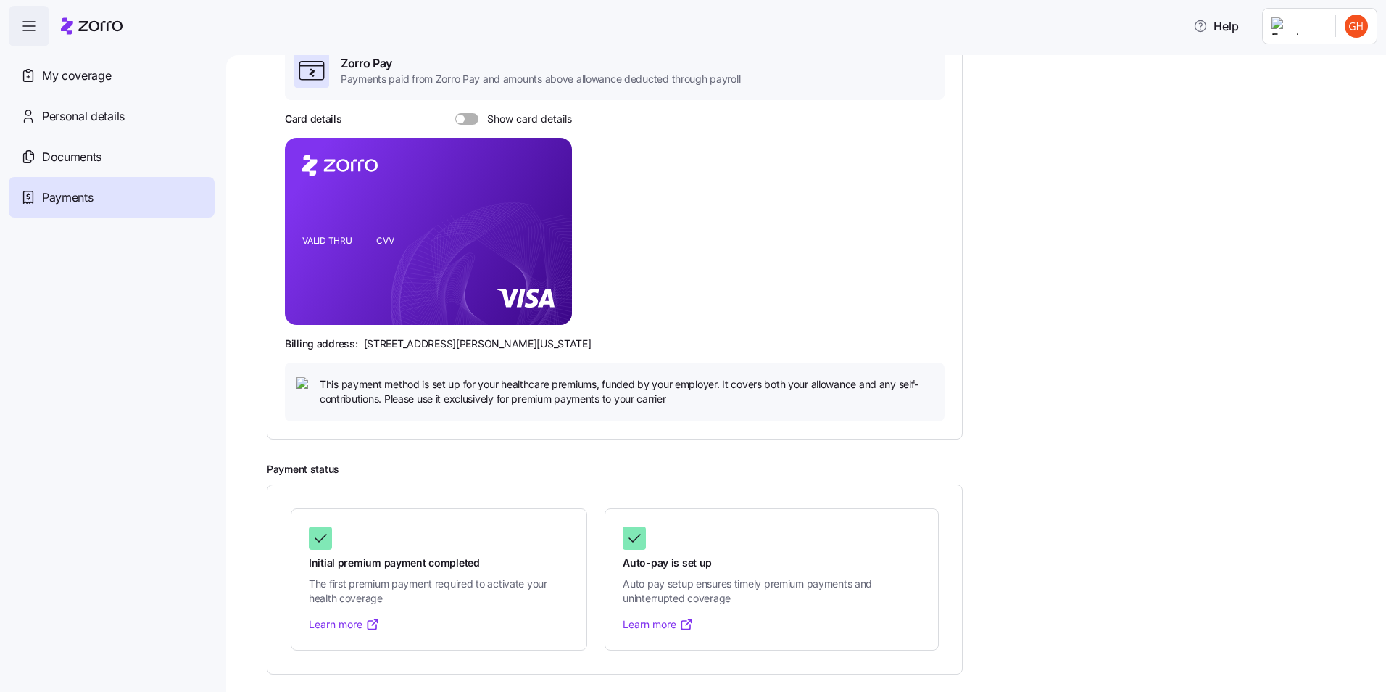  I want to click on img: Employer logo, so click(1298, 26).